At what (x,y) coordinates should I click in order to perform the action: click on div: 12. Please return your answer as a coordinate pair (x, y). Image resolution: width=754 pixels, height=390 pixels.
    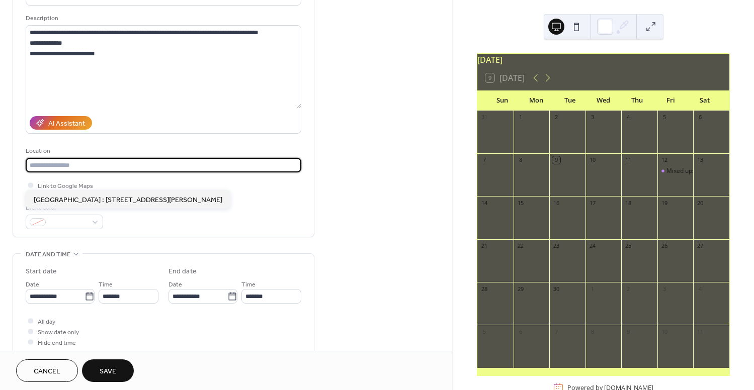
    Looking at the image, I should click on (664, 160).